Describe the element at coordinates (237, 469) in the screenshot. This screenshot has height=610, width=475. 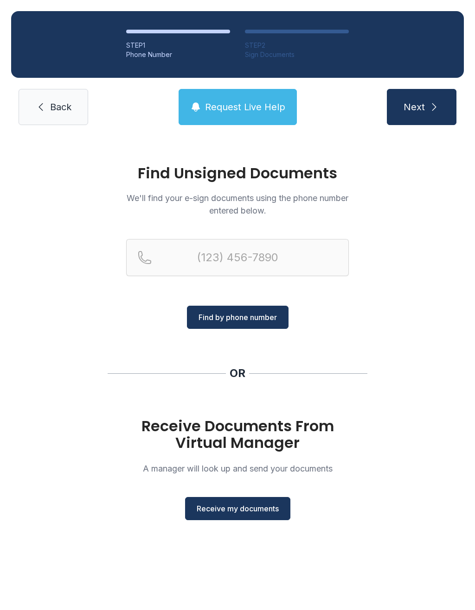
I see `p: A manager will look up and send your documents` at that location.